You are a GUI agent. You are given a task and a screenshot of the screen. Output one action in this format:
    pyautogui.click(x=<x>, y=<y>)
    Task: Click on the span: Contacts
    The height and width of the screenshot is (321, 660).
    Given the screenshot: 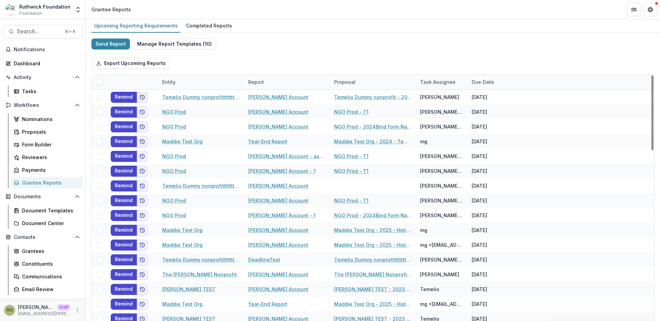 What is the action you would take?
    pyautogui.click(x=43, y=237)
    